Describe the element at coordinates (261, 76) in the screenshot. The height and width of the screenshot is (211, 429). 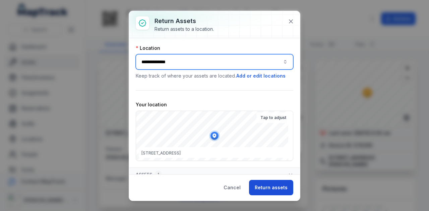
I see `button: Add or edit locations` at that location.